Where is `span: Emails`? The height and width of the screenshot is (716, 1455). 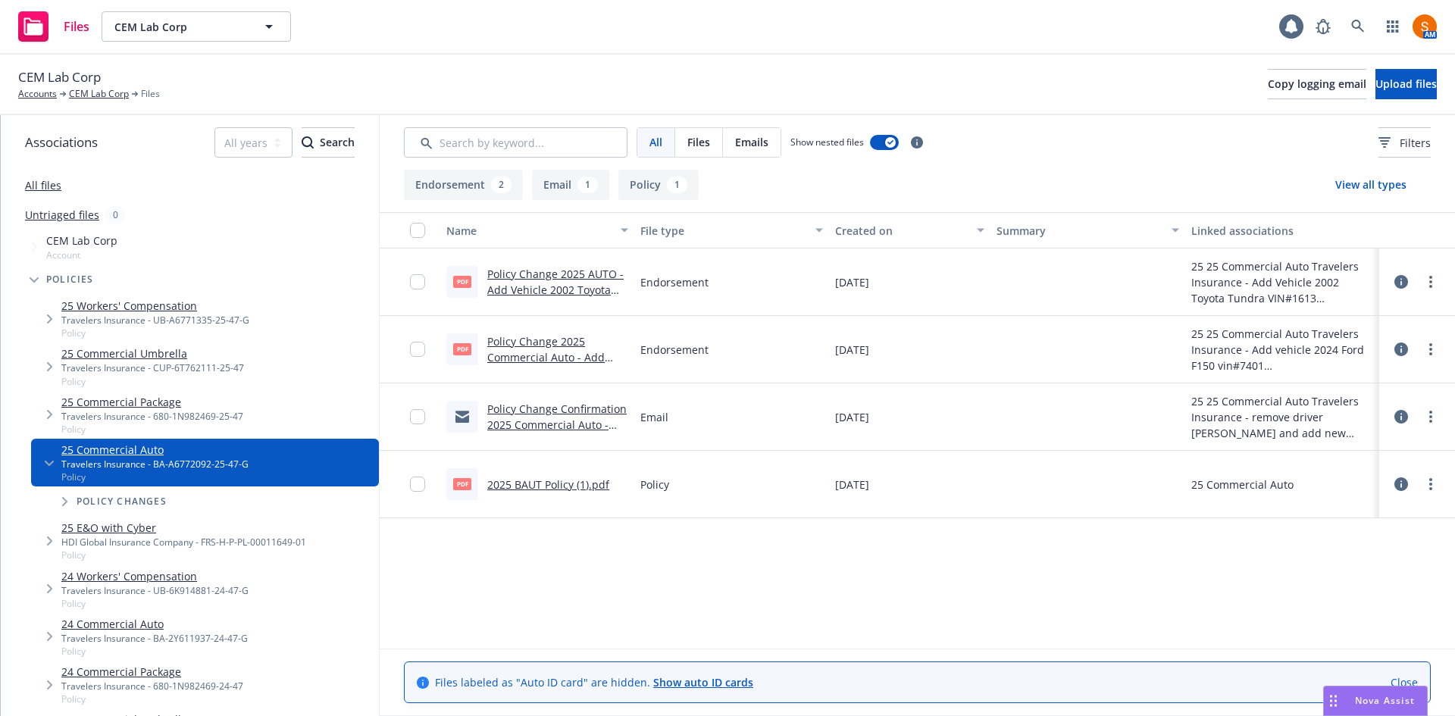 span: Emails is located at coordinates (752, 142).